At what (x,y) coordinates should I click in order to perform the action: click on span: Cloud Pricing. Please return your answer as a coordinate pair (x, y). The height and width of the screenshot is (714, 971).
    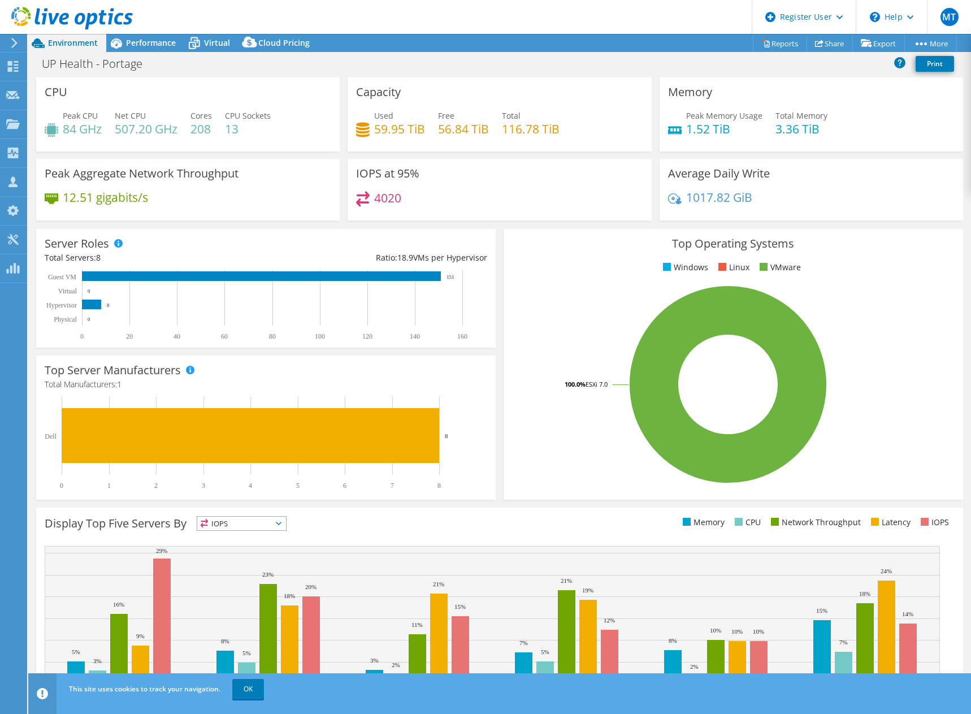
    Looking at the image, I should click on (284, 42).